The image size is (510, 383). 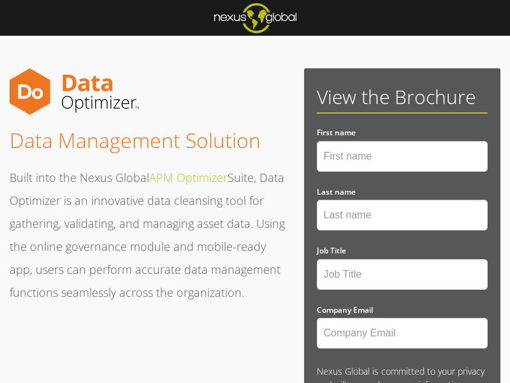 What do you see at coordinates (402, 333) in the screenshot?
I see `input: Company Email` at bounding box center [402, 333].